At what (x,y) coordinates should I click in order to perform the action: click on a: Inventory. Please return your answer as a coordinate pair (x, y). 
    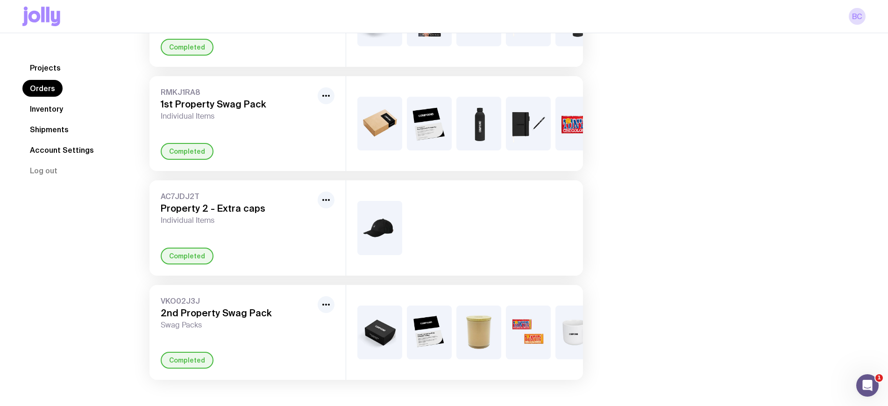
    Looking at the image, I should click on (46, 109).